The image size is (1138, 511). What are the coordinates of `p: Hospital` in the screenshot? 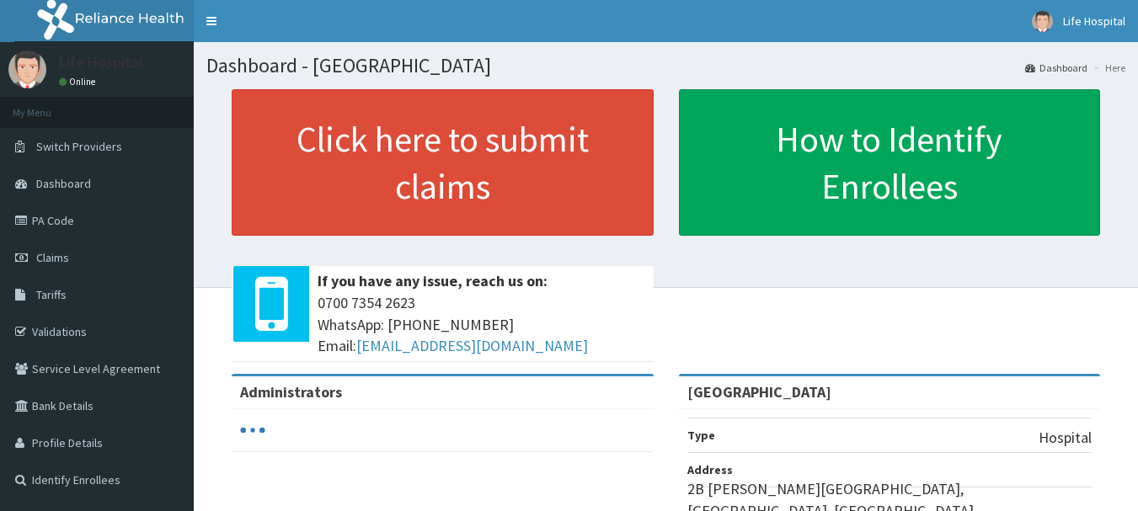 It's located at (1065, 438).